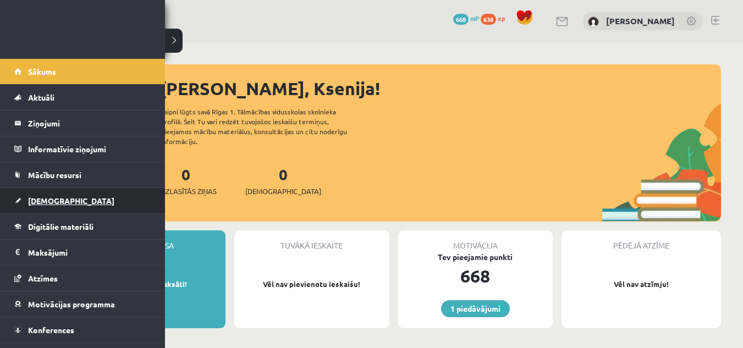 This screenshot has height=348, width=743. I want to click on span: Digitālie materiāli, so click(61, 227).